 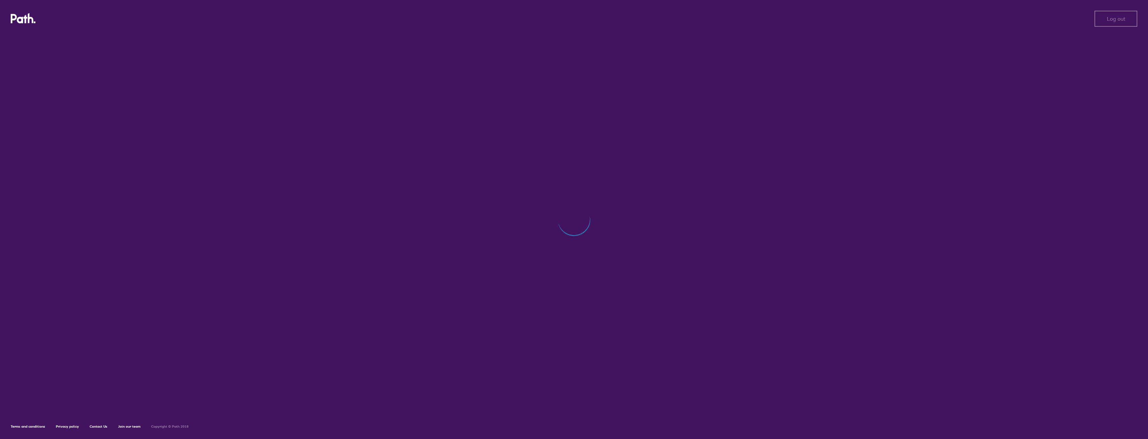 What do you see at coordinates (1116, 19) in the screenshot?
I see `span: Log out` at bounding box center [1116, 19].